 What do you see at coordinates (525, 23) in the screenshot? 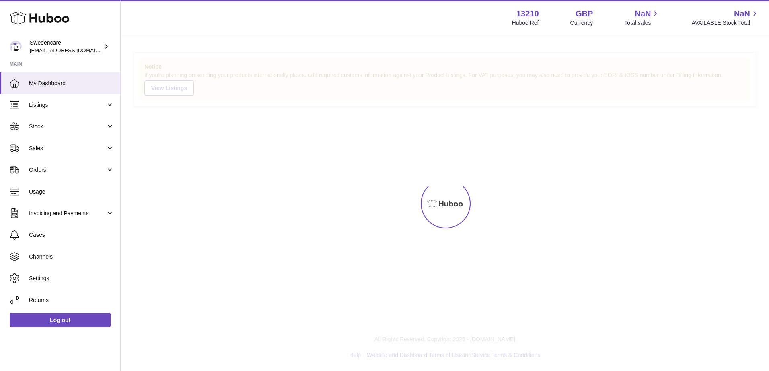
I see `div: Huboo Ref` at bounding box center [525, 23].